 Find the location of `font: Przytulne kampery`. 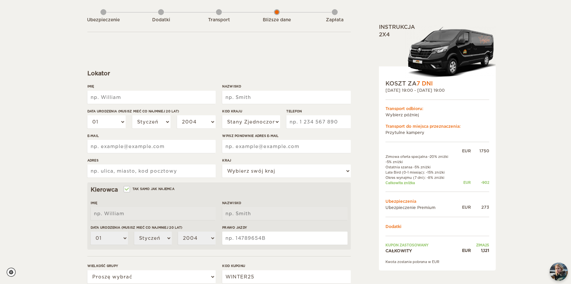

font: Przytulne kampery is located at coordinates (405, 132).